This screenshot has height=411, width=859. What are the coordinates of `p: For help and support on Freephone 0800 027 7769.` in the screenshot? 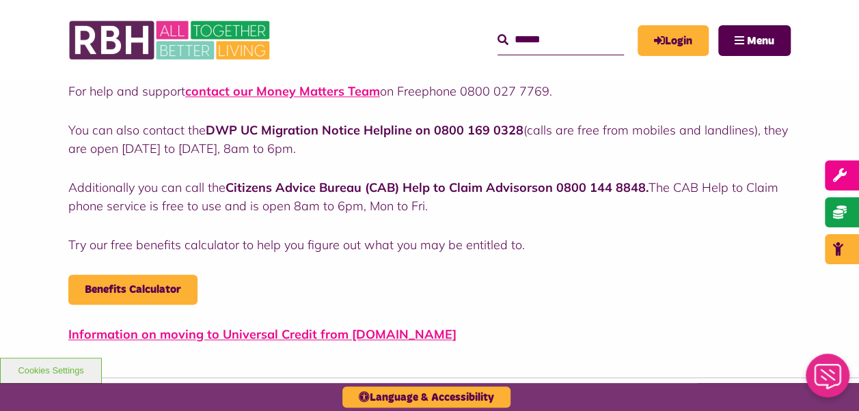 It's located at (429, 91).